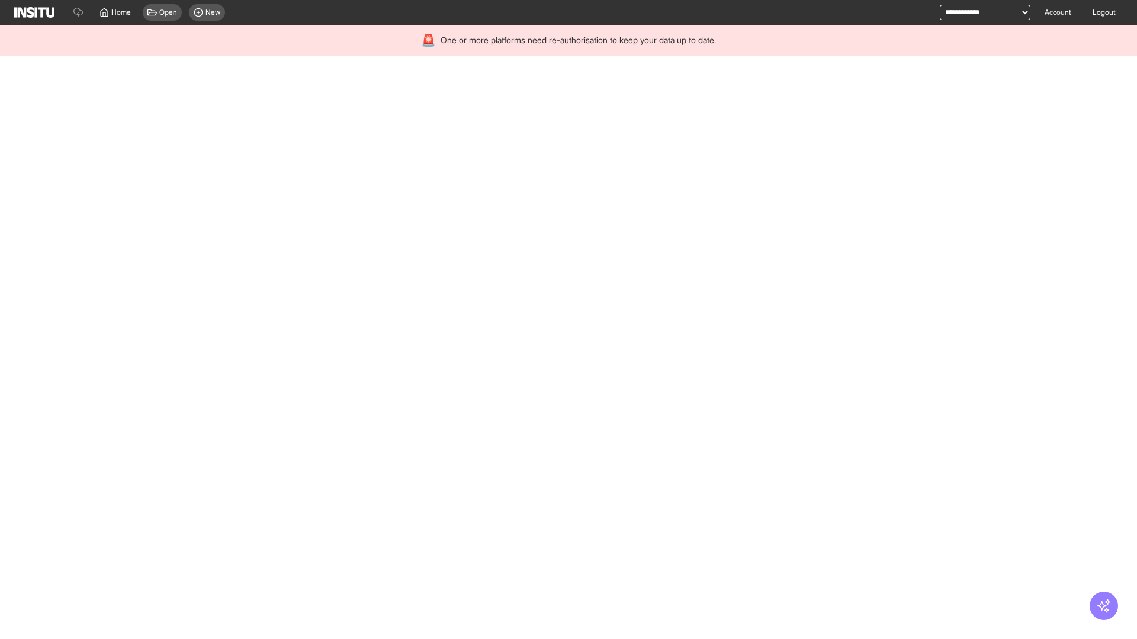 The image size is (1137, 639). I want to click on img: Logo, so click(34, 12).